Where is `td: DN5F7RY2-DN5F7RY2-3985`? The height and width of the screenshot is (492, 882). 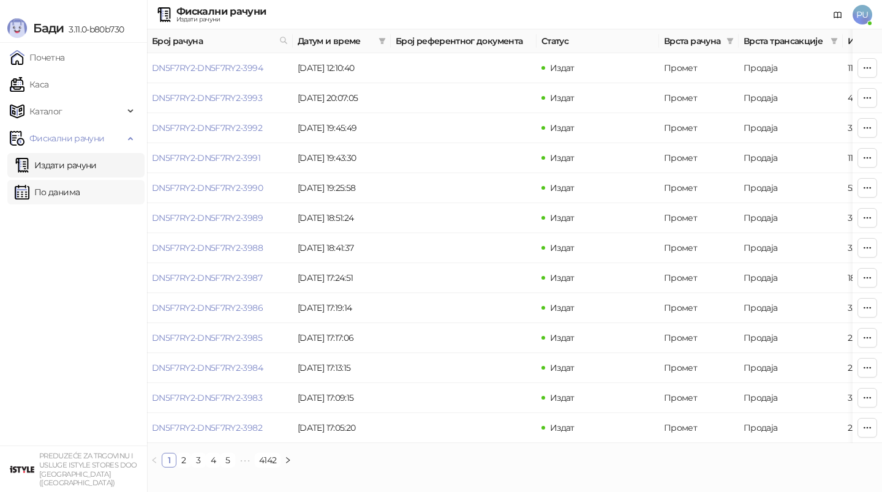
td: DN5F7RY2-DN5F7RY2-3985 is located at coordinates (220, 338).